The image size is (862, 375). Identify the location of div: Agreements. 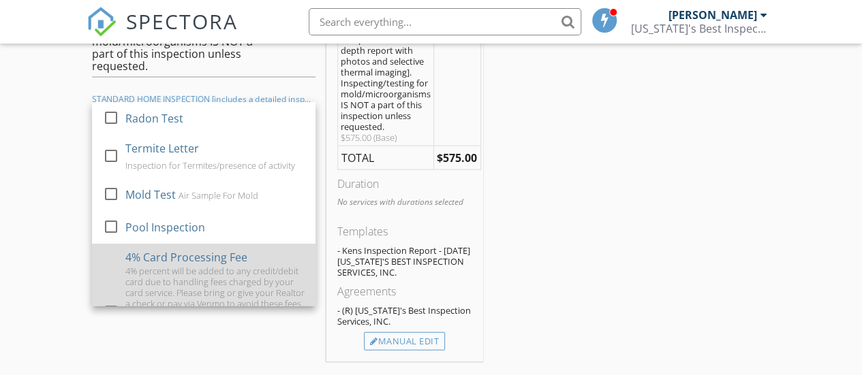
(405, 292).